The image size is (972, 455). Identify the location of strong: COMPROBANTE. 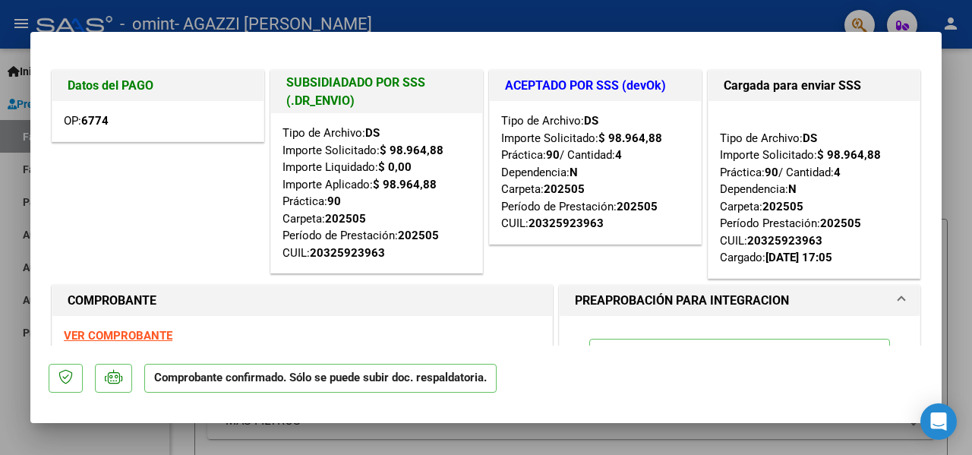
(112, 300).